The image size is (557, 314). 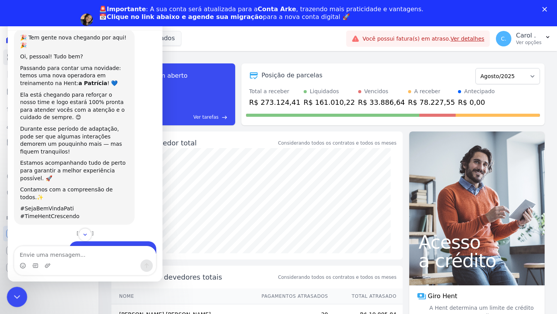 What do you see at coordinates (67, 203) in the screenshot?
I see `div: #SejaBemVindaPati #TimeHentCrescendo` at bounding box center [67, 203].